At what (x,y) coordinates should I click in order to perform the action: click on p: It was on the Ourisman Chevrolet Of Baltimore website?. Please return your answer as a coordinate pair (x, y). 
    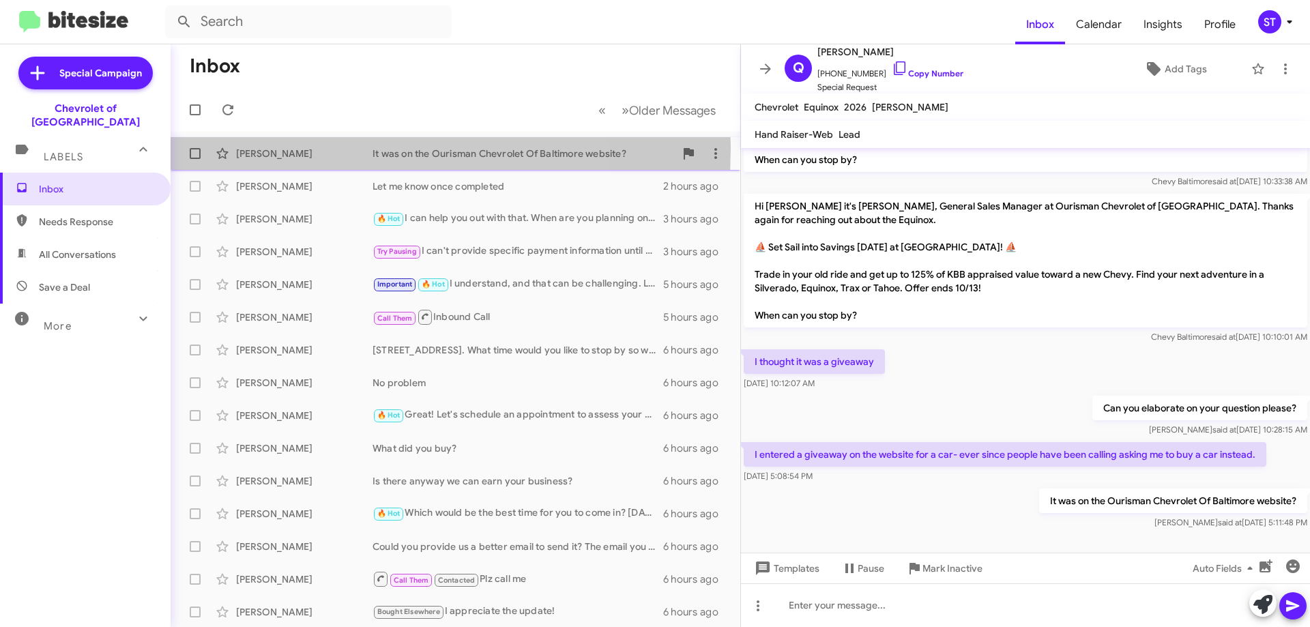
    Looking at the image, I should click on (1173, 501).